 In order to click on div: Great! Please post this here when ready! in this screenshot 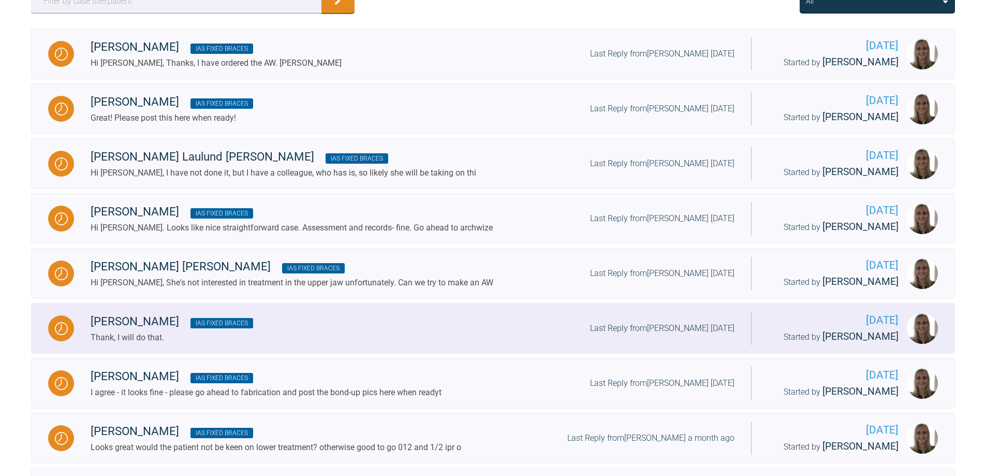, I will do `click(172, 118)`.